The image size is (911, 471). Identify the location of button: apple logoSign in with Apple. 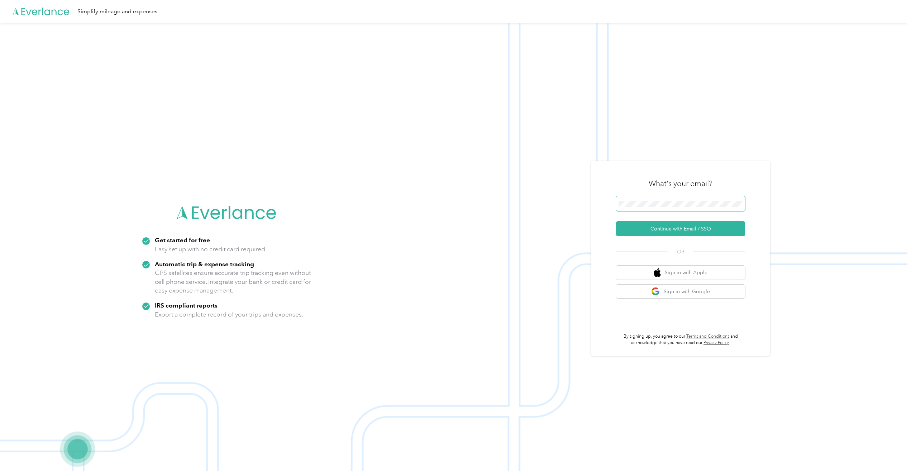
(680, 272).